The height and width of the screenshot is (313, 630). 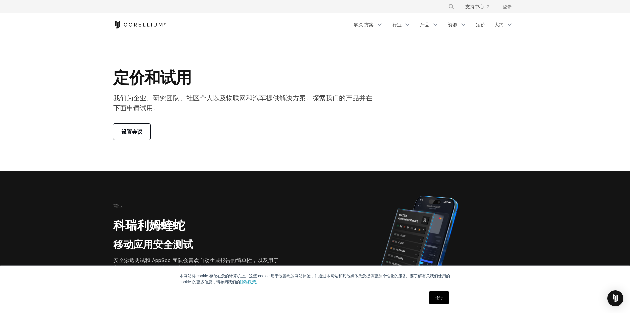 What do you see at coordinates (132, 132) in the screenshot?
I see `a: 设置会议` at bounding box center [132, 132].